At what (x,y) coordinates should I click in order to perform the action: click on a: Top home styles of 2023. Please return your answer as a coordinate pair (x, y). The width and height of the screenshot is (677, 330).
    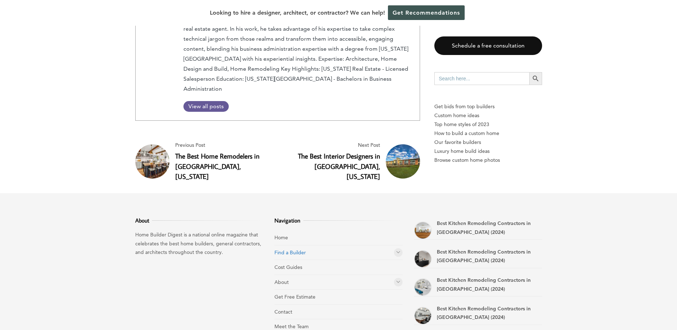
    Looking at the image, I should click on (488, 124).